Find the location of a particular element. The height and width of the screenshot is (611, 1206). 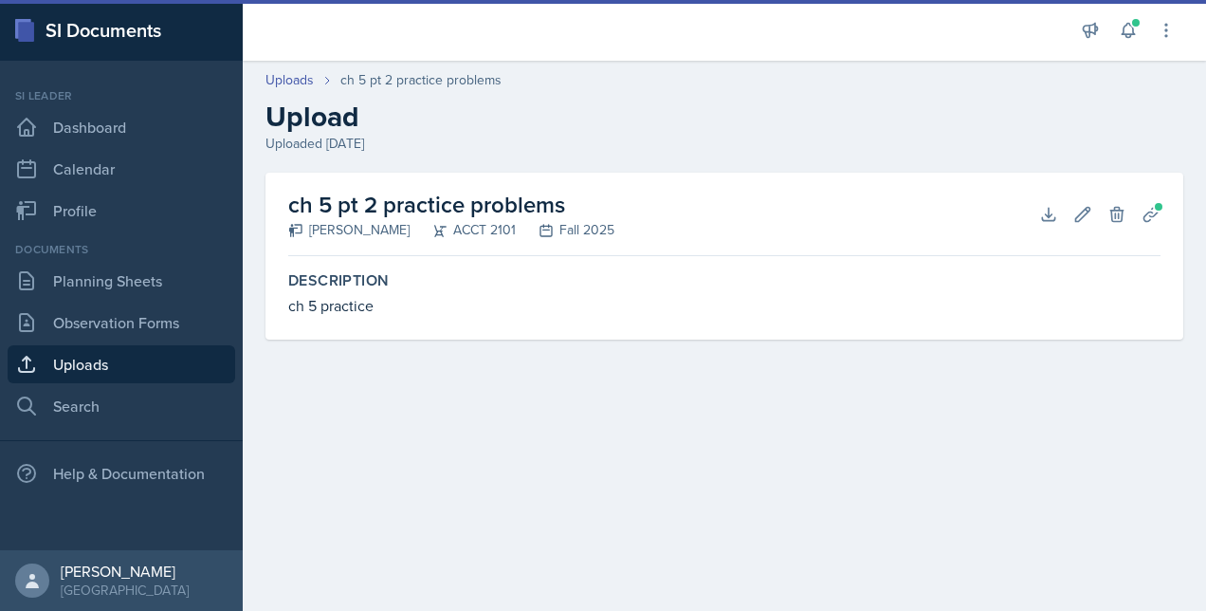

div: Fall 2025 is located at coordinates (565, 229).